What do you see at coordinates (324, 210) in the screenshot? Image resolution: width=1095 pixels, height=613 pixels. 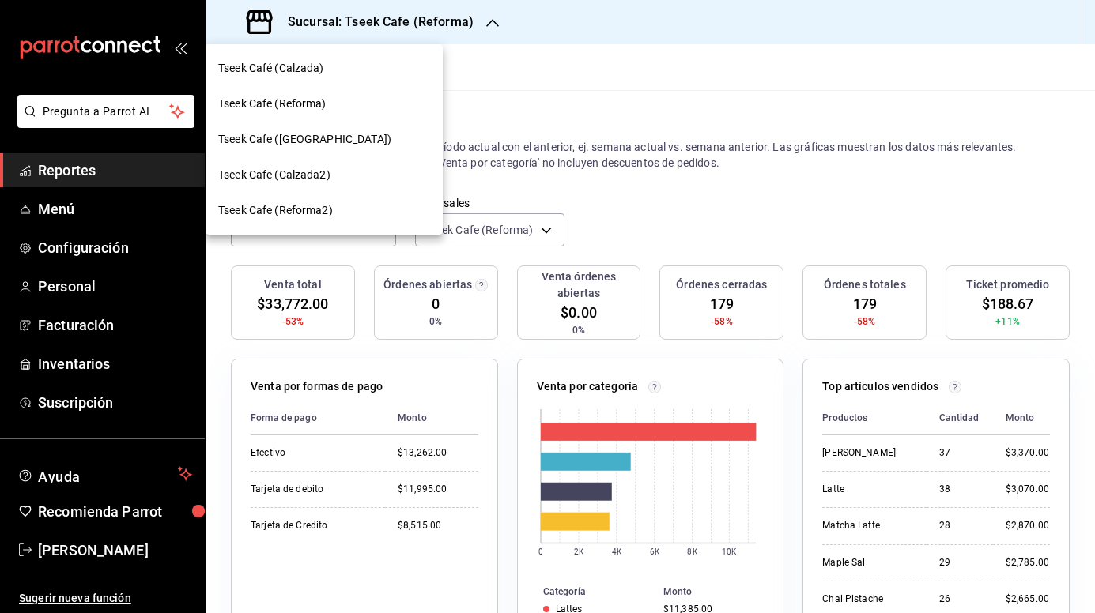 I see `div: Tseek Cafe (Reforma2)` at bounding box center [324, 210].